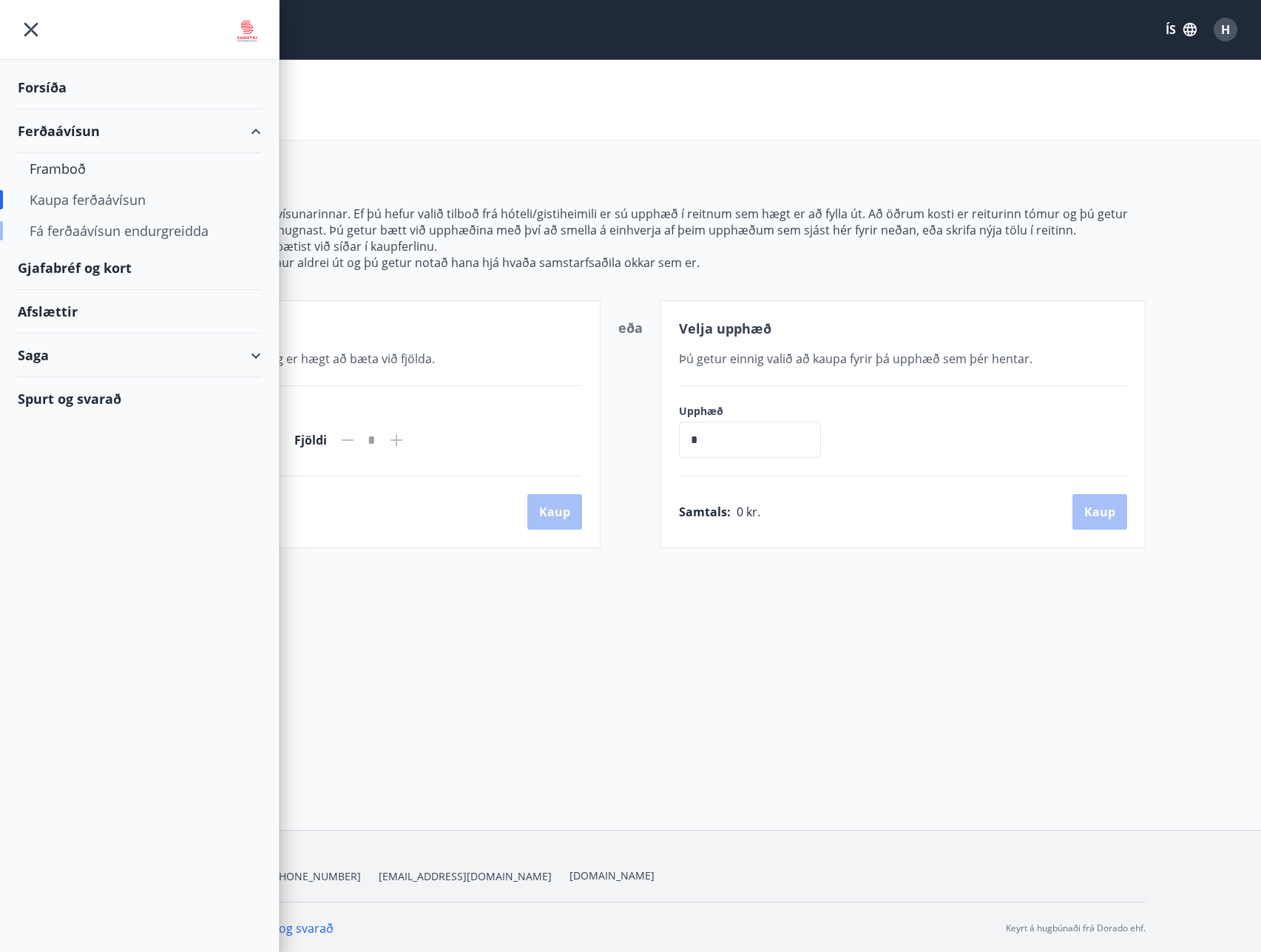 The width and height of the screenshot is (1261, 952). I want to click on div: Gjafabréf og kort, so click(139, 267).